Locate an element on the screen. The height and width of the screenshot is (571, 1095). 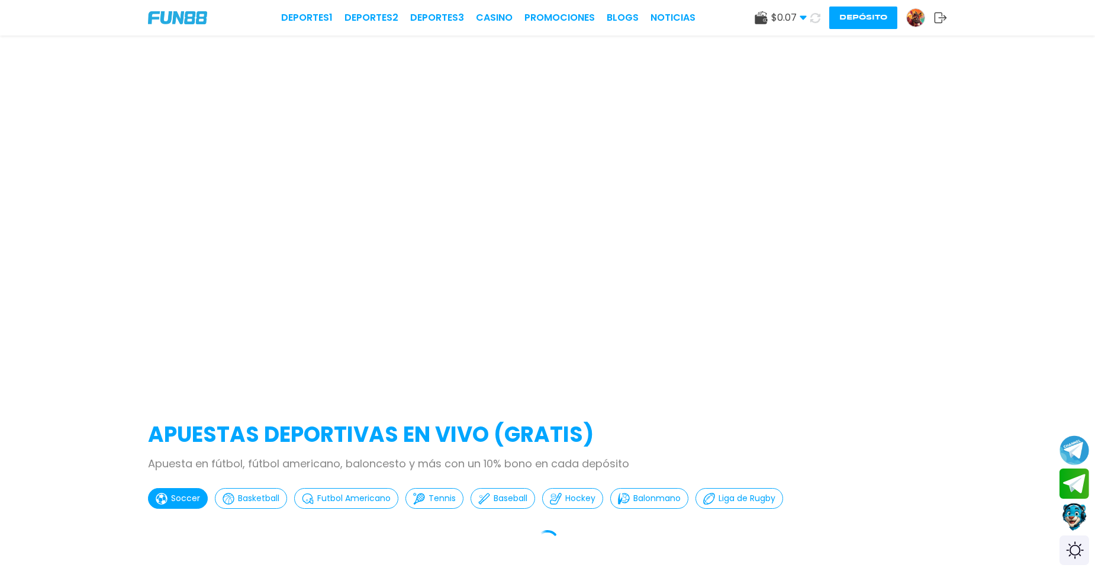
button: Basketball is located at coordinates (251, 498).